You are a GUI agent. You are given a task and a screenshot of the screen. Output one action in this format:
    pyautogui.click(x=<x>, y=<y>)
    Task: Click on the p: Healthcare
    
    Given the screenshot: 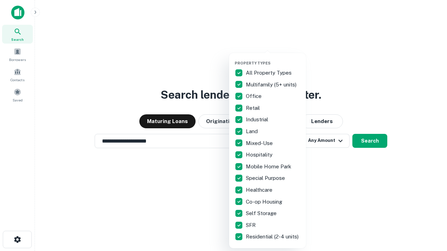 What is the action you would take?
    pyautogui.click(x=260, y=190)
    